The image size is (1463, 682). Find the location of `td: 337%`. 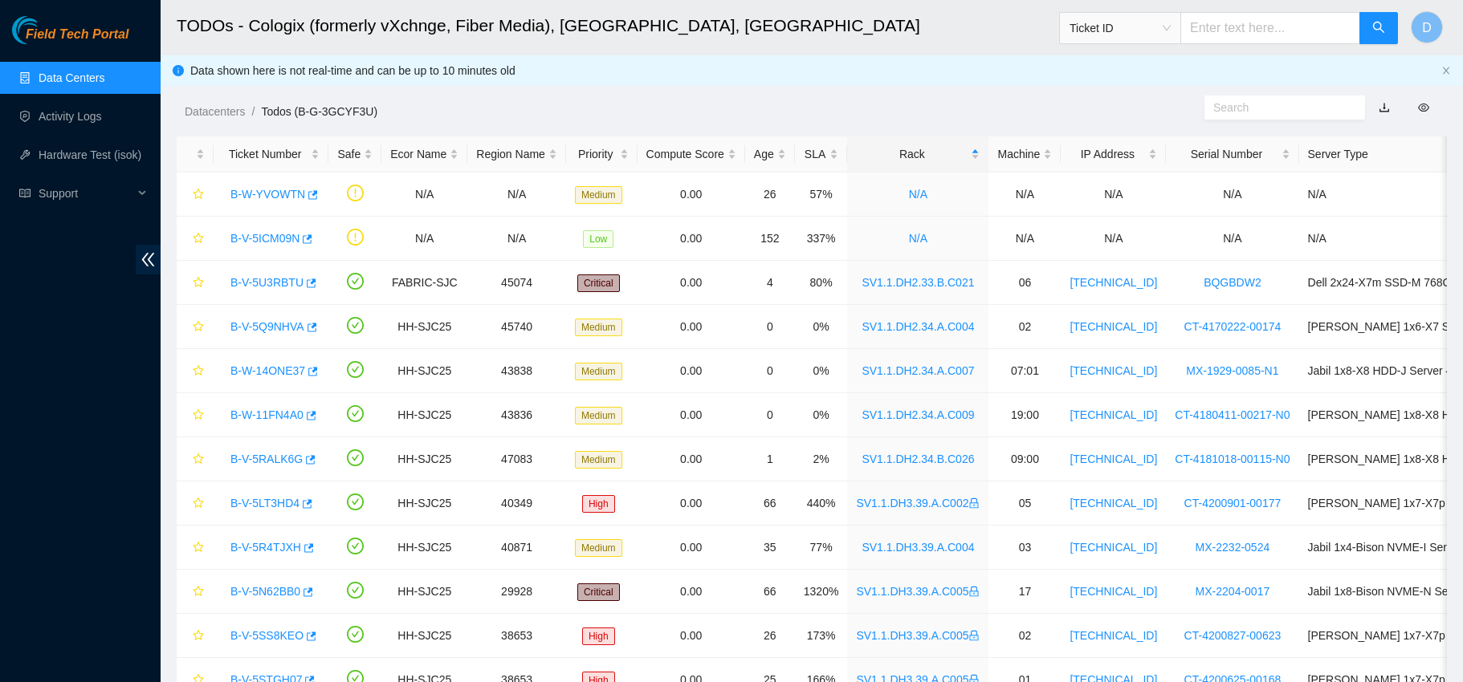

td: 337% is located at coordinates (821, 238).